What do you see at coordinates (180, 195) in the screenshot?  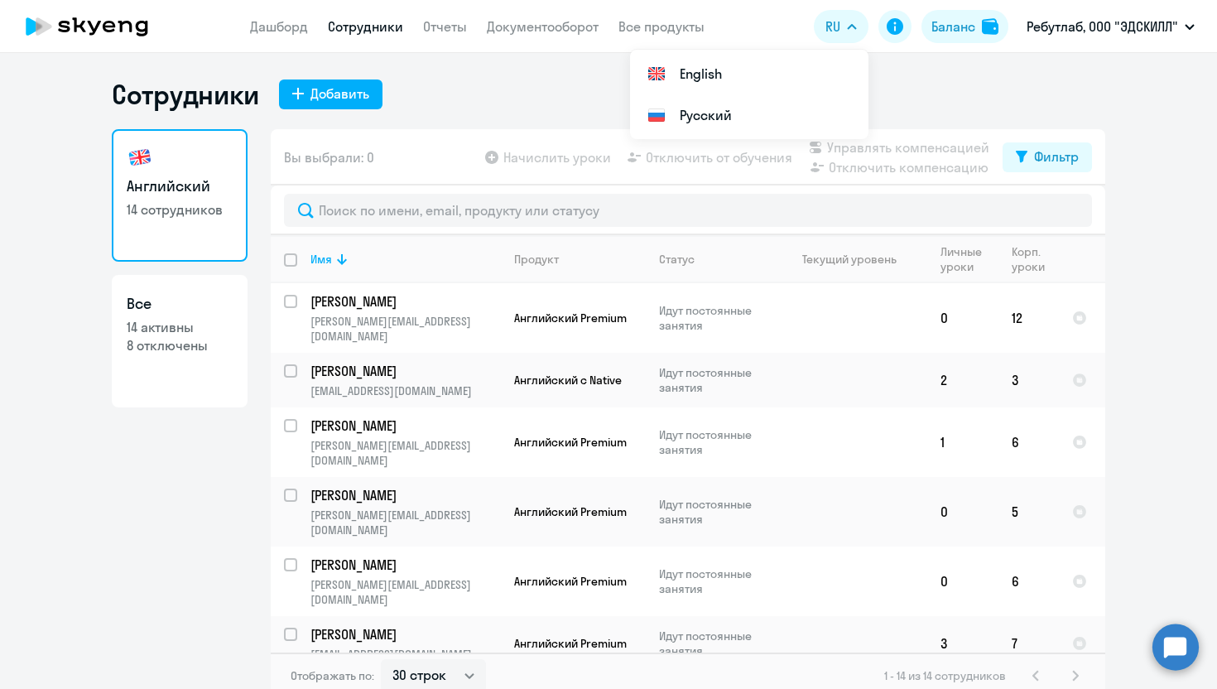 I see `a: Английский14 сотрудников` at bounding box center [180, 195].